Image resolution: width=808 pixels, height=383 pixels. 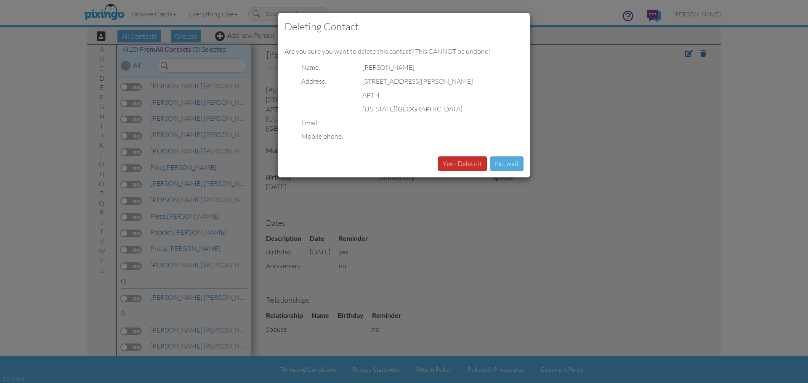 What do you see at coordinates (315, 123) in the screenshot?
I see `td: Email:` at bounding box center [315, 123].